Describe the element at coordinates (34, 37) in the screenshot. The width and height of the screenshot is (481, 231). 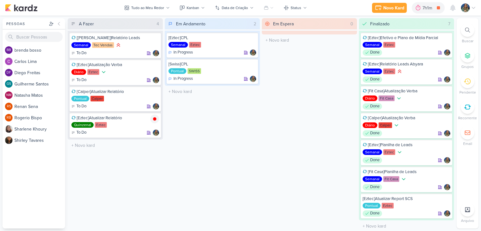
I see `input: Buscar Pessoas` at that location.